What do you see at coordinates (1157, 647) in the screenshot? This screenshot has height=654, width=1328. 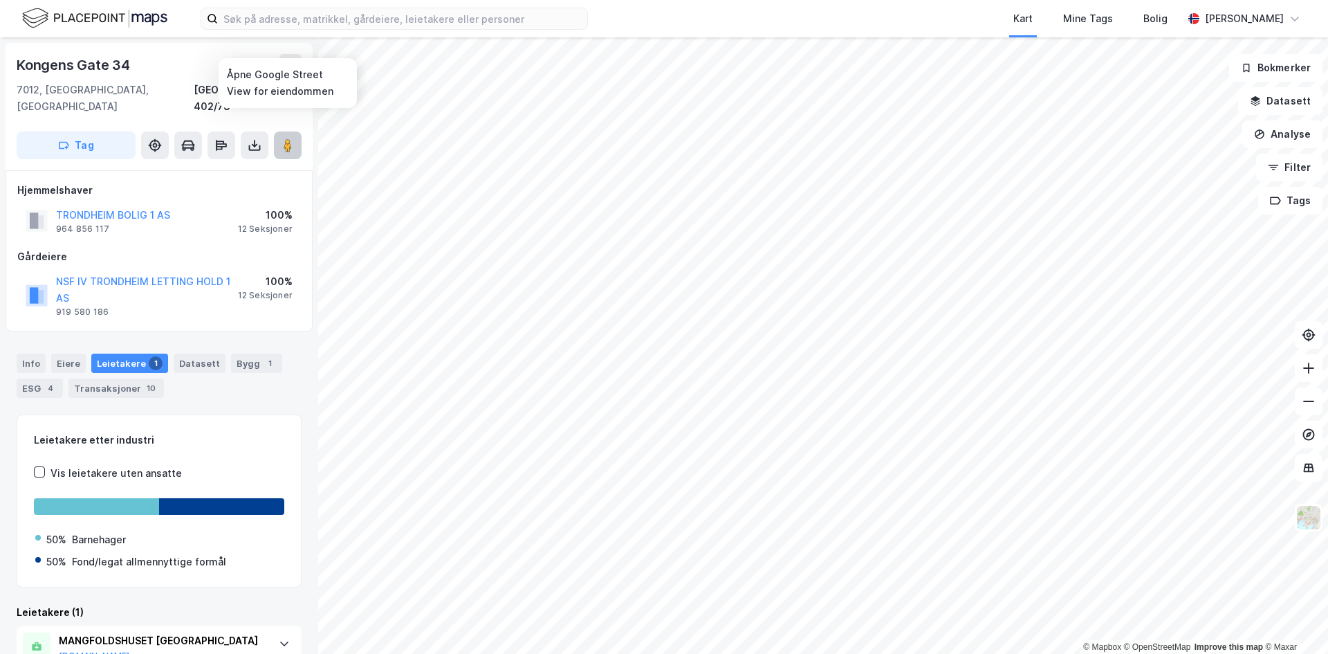 I see `a: OpenStreetMap` at bounding box center [1157, 647].